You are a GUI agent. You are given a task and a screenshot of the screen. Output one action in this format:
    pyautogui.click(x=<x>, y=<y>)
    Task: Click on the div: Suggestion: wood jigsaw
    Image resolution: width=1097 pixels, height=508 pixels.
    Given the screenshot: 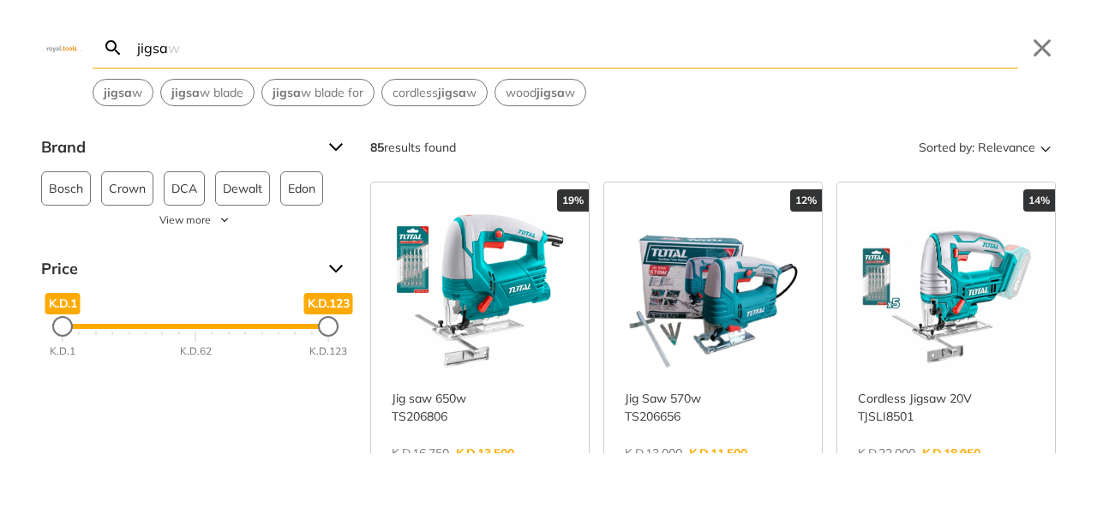 What is the action you would take?
    pyautogui.click(x=540, y=93)
    